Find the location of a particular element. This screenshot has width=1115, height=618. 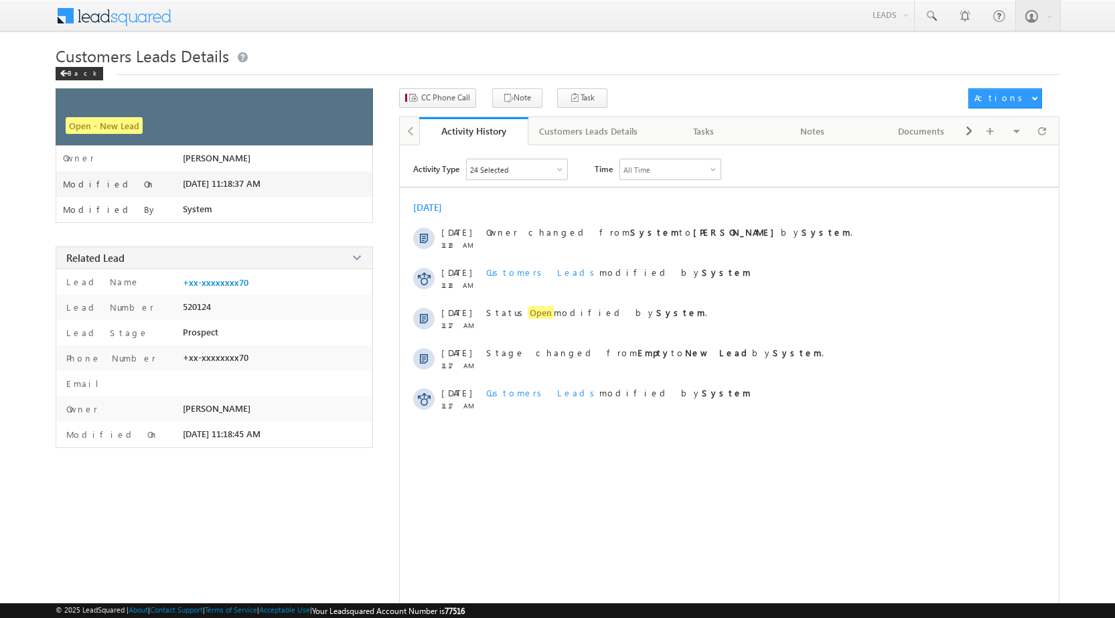

a: Contact Support is located at coordinates (176, 610).